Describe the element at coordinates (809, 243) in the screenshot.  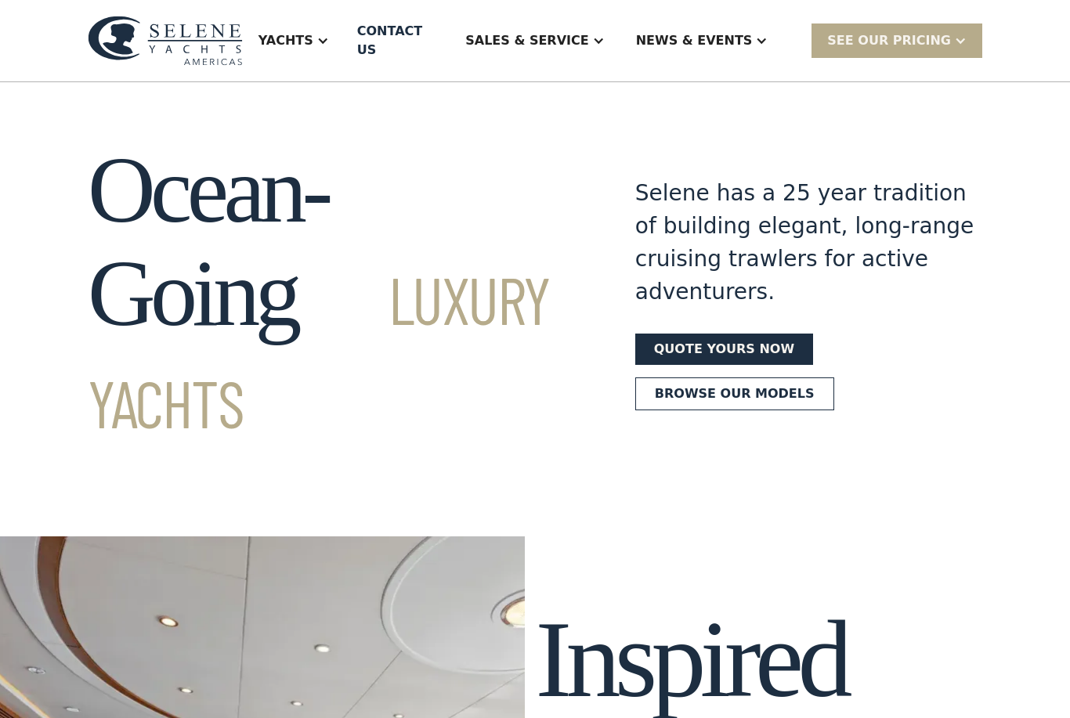
I see `div: Selene has a 25 year tradition of building elegant, long-range cruising trawlers for active adven...` at that location.